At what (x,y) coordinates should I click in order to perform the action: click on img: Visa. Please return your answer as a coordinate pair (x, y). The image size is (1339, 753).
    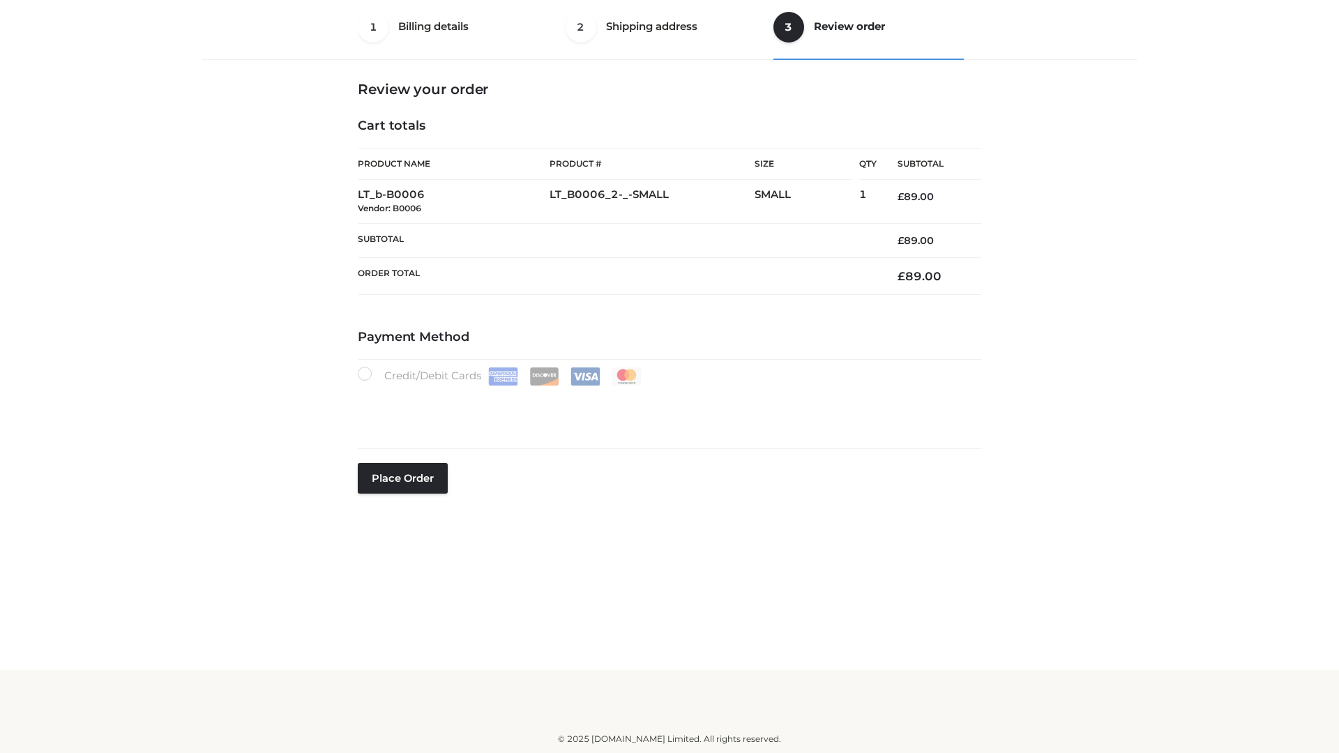
    Looking at the image, I should click on (585, 377).